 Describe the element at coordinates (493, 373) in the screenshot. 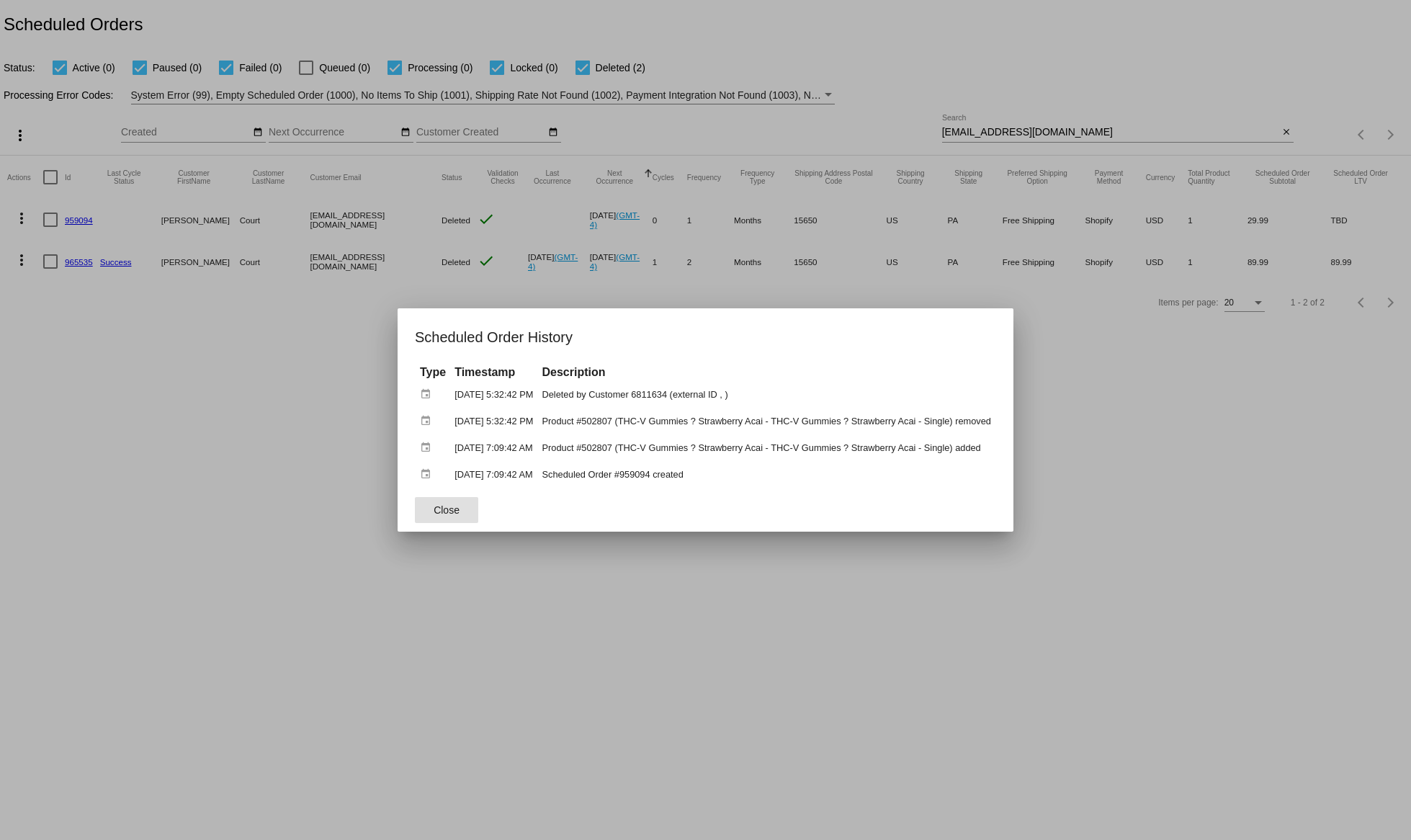

I see `th: Timestamp` at that location.